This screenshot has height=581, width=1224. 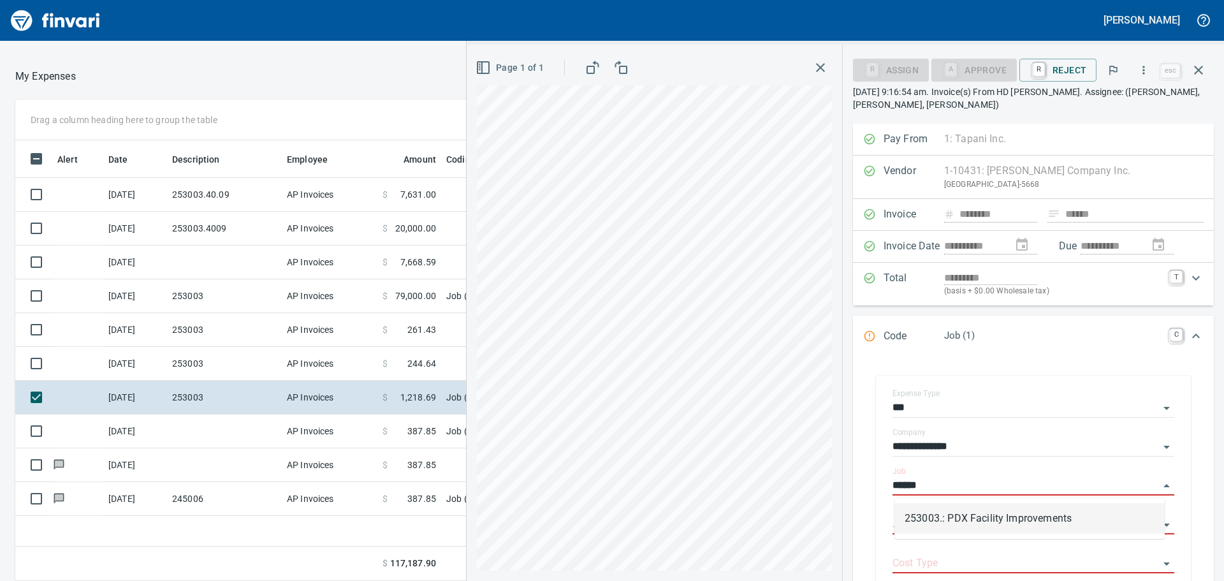 I want to click on span: 7,631.00, so click(x=418, y=194).